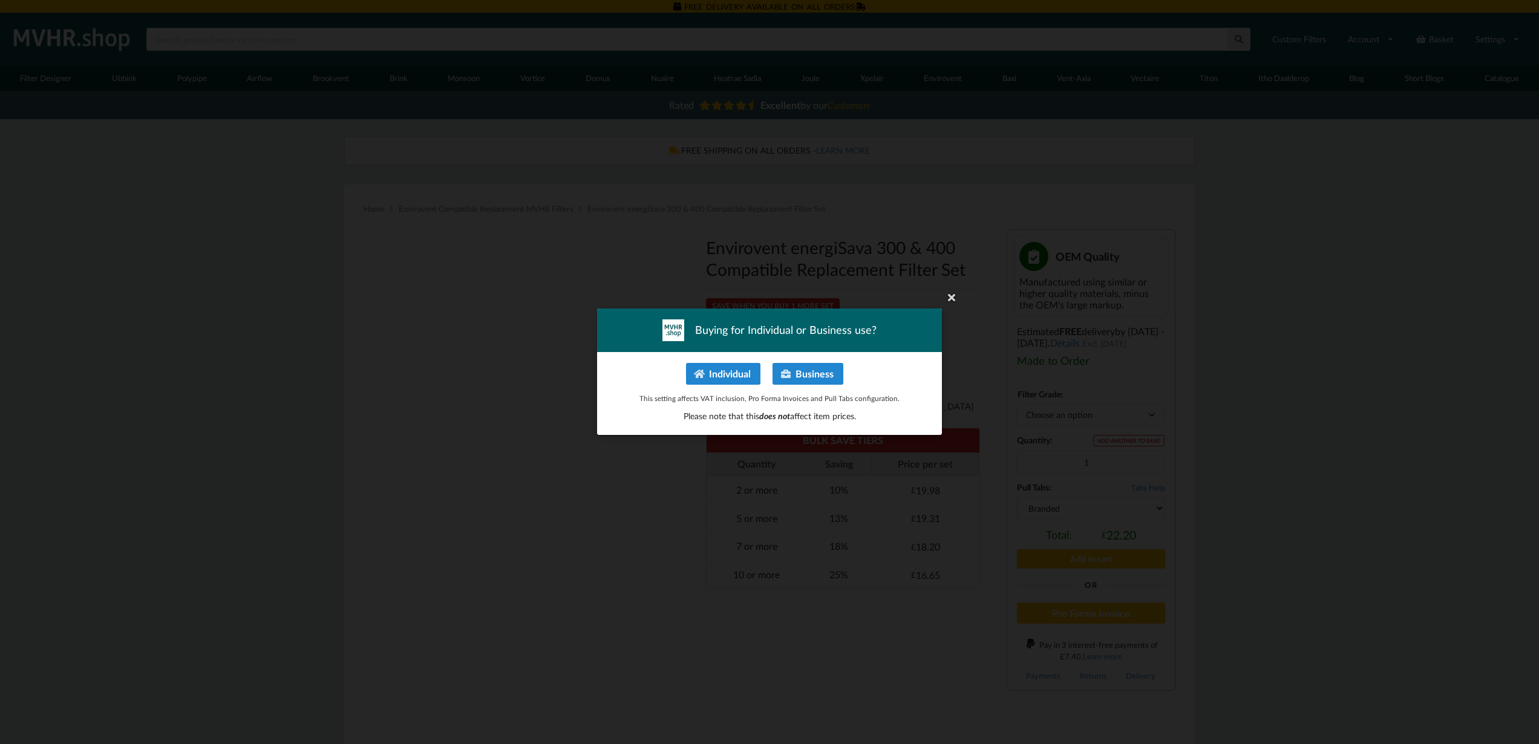 Image resolution: width=1539 pixels, height=744 pixels. Describe the element at coordinates (786, 330) in the screenshot. I see `span: Buying for Individual or Business use?` at that location.